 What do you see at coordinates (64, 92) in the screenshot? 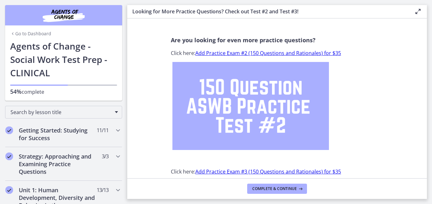
I see `p: complete` at bounding box center [64, 92].